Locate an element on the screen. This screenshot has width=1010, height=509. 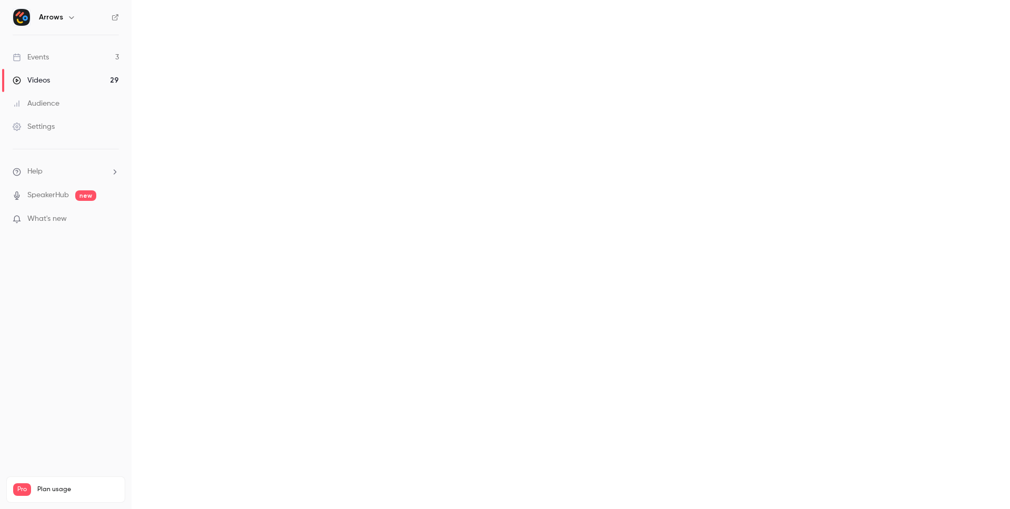
h6: Arrows is located at coordinates (51, 17).